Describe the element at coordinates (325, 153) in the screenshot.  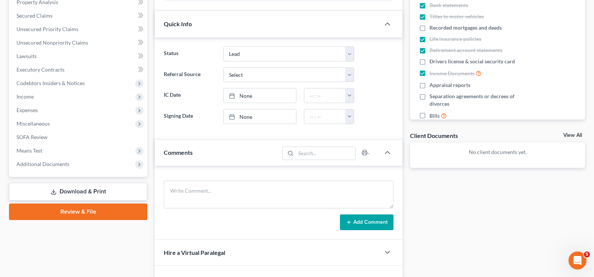
I see `input: Search...` at that location.